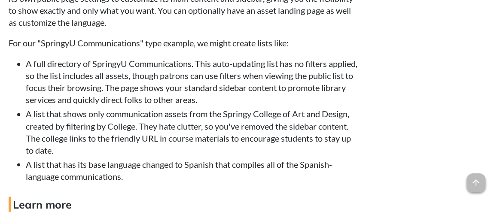 This screenshot has height=218, width=494. I want to click on a: arrow_upward, so click(476, 180).